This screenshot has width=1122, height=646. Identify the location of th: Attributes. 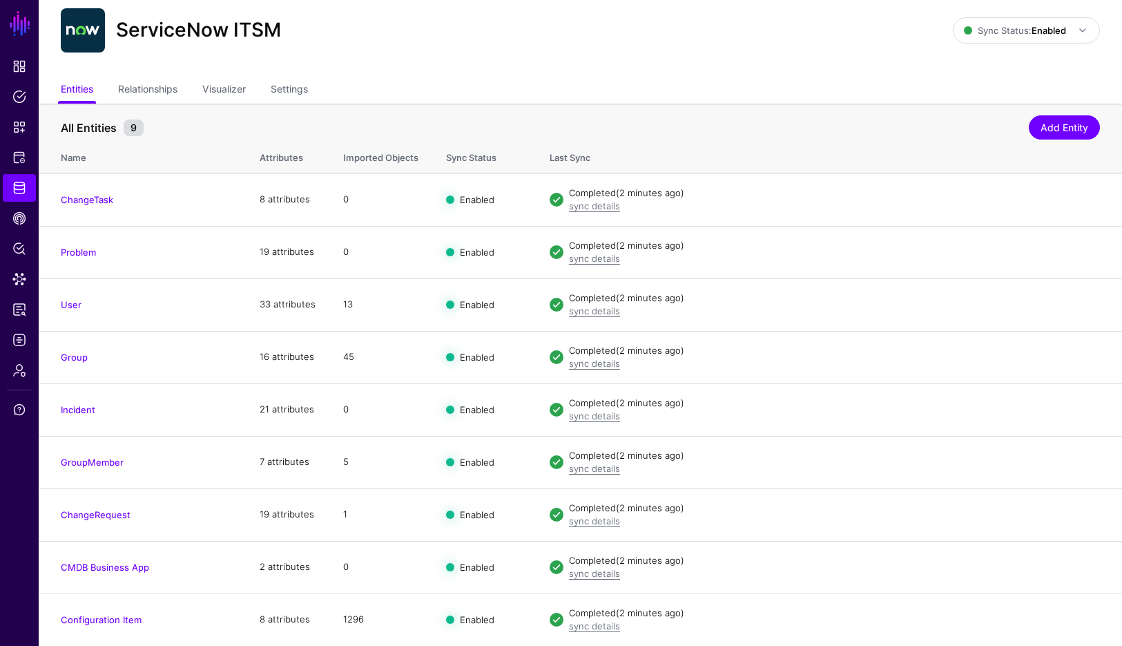
(287, 155).